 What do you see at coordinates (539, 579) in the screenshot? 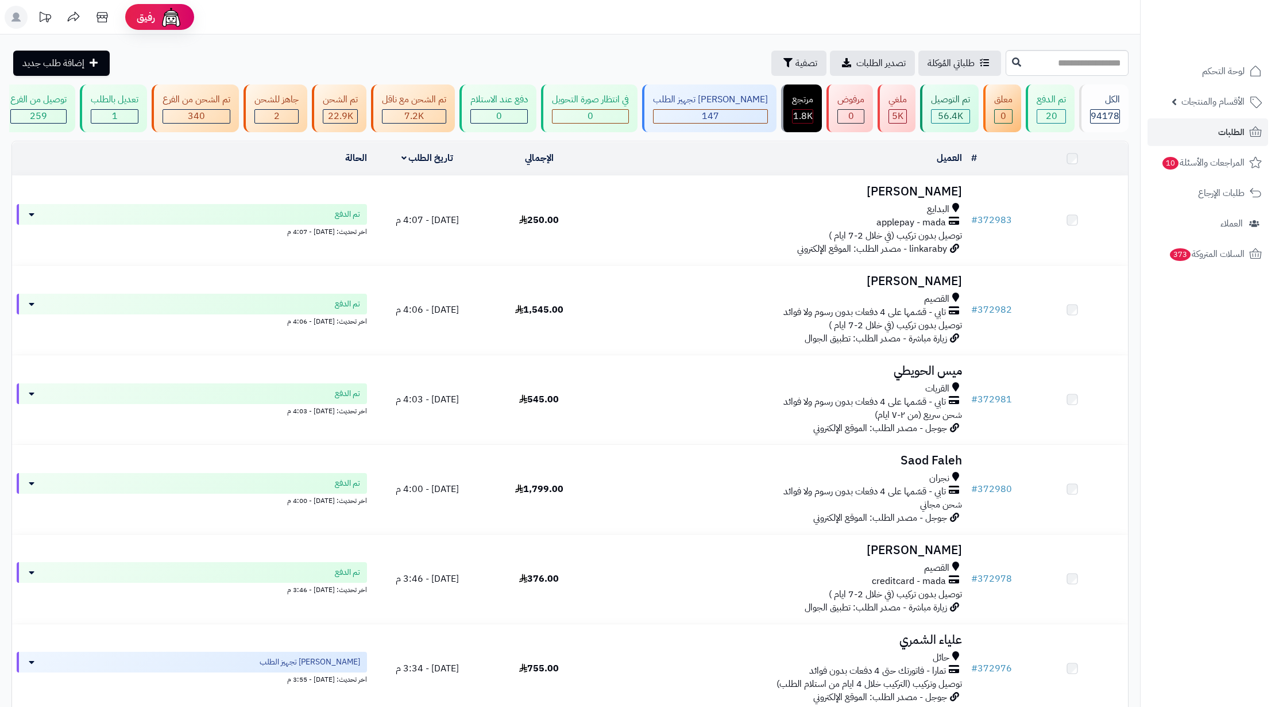
I see `span: 376.00` at bounding box center [539, 579].